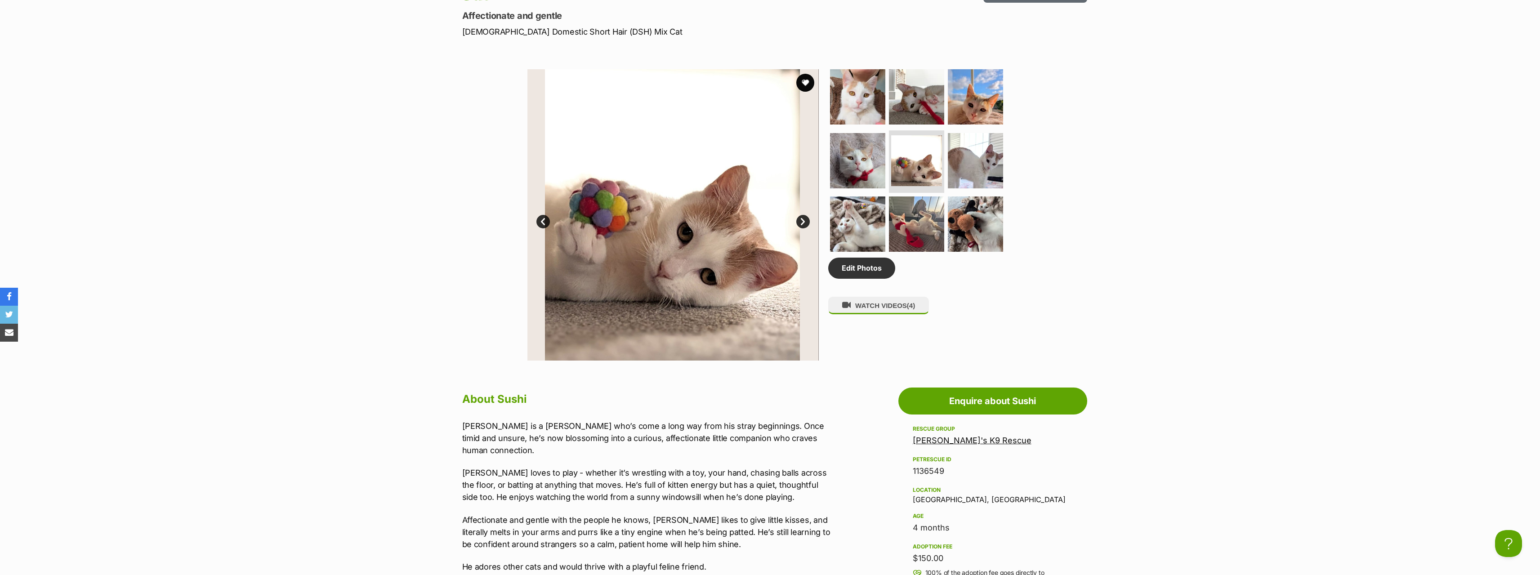 The width and height of the screenshot is (1540, 575). What do you see at coordinates (993, 490) in the screenshot?
I see `div: Location` at bounding box center [993, 490].